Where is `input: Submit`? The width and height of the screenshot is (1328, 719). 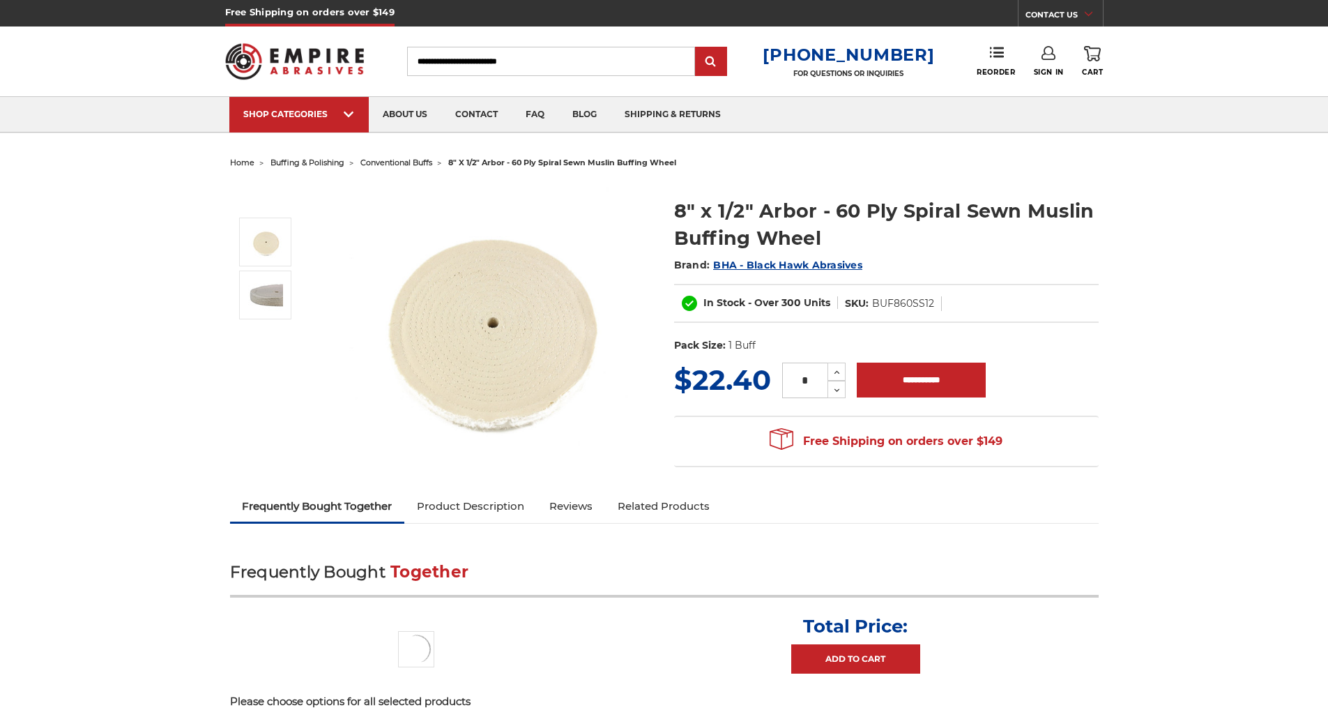 input: Submit is located at coordinates (711, 62).